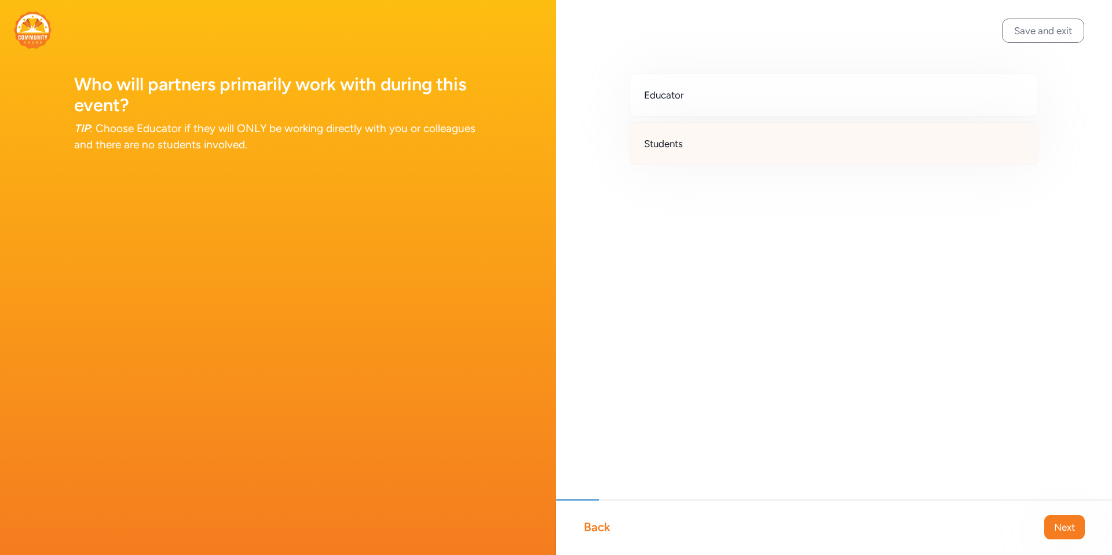 The height and width of the screenshot is (555, 1112). I want to click on button: Next, so click(1065, 527).